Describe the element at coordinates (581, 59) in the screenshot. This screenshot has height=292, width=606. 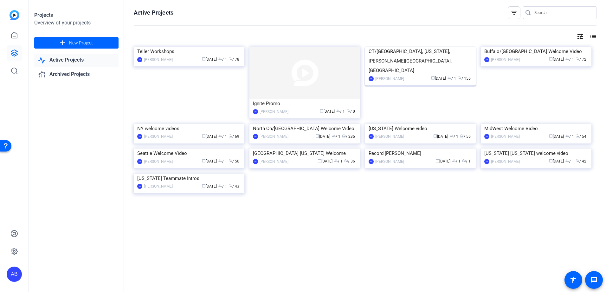
I see `span: / 72` at that location.